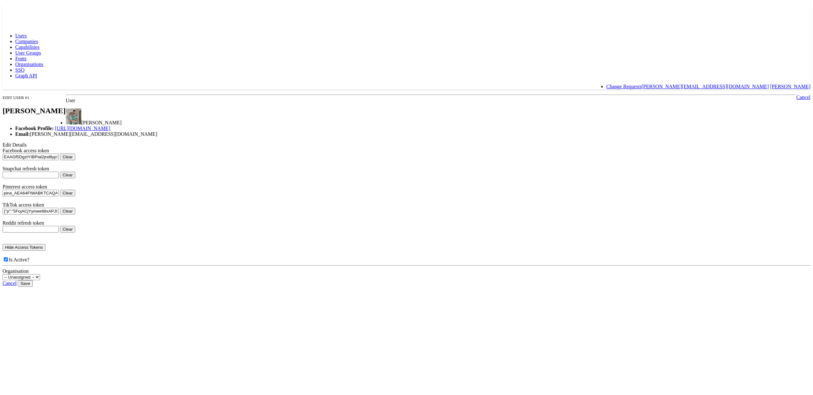 This screenshot has height=395, width=813. What do you see at coordinates (23, 205) in the screenshot?
I see `label: TikTok access token` at bounding box center [23, 205].